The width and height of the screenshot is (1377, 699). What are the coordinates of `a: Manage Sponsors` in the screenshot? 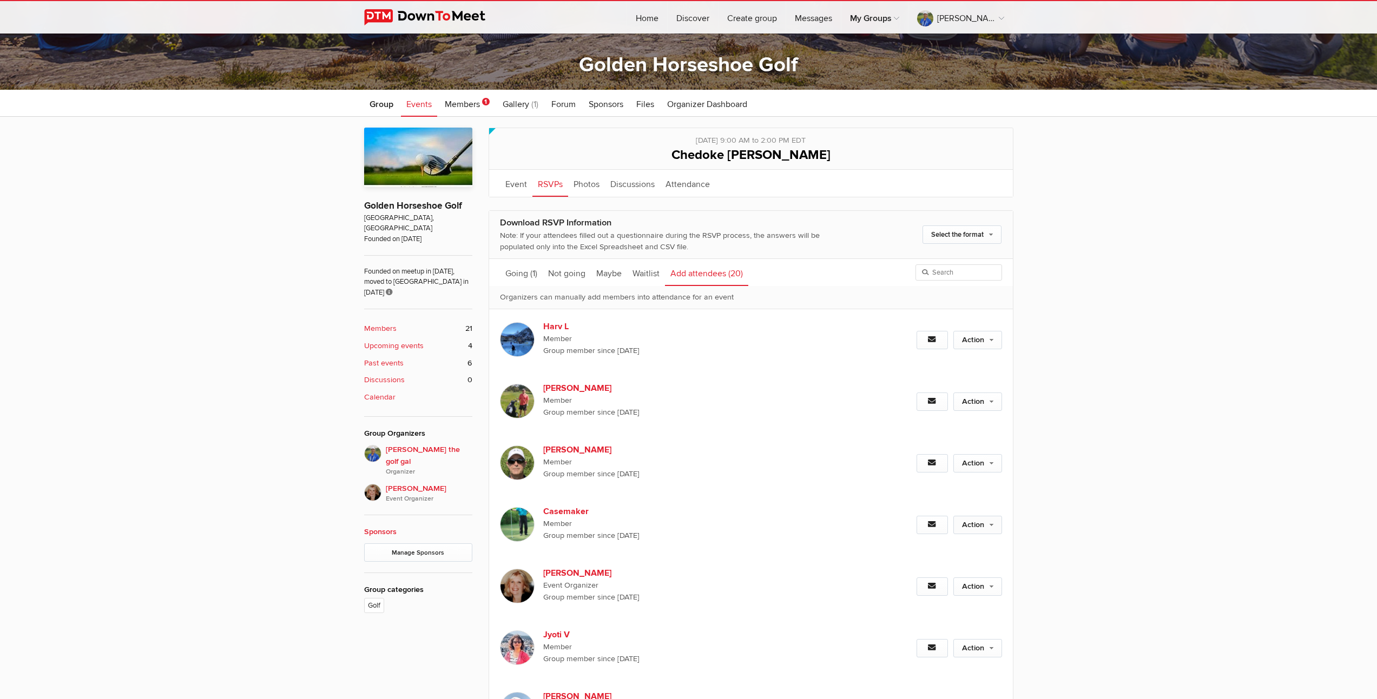 It's located at (418, 553).